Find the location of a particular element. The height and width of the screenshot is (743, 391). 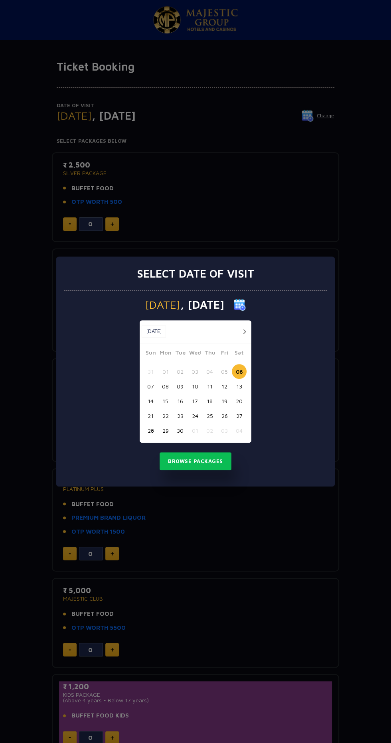

span: Mon is located at coordinates (165, 354).